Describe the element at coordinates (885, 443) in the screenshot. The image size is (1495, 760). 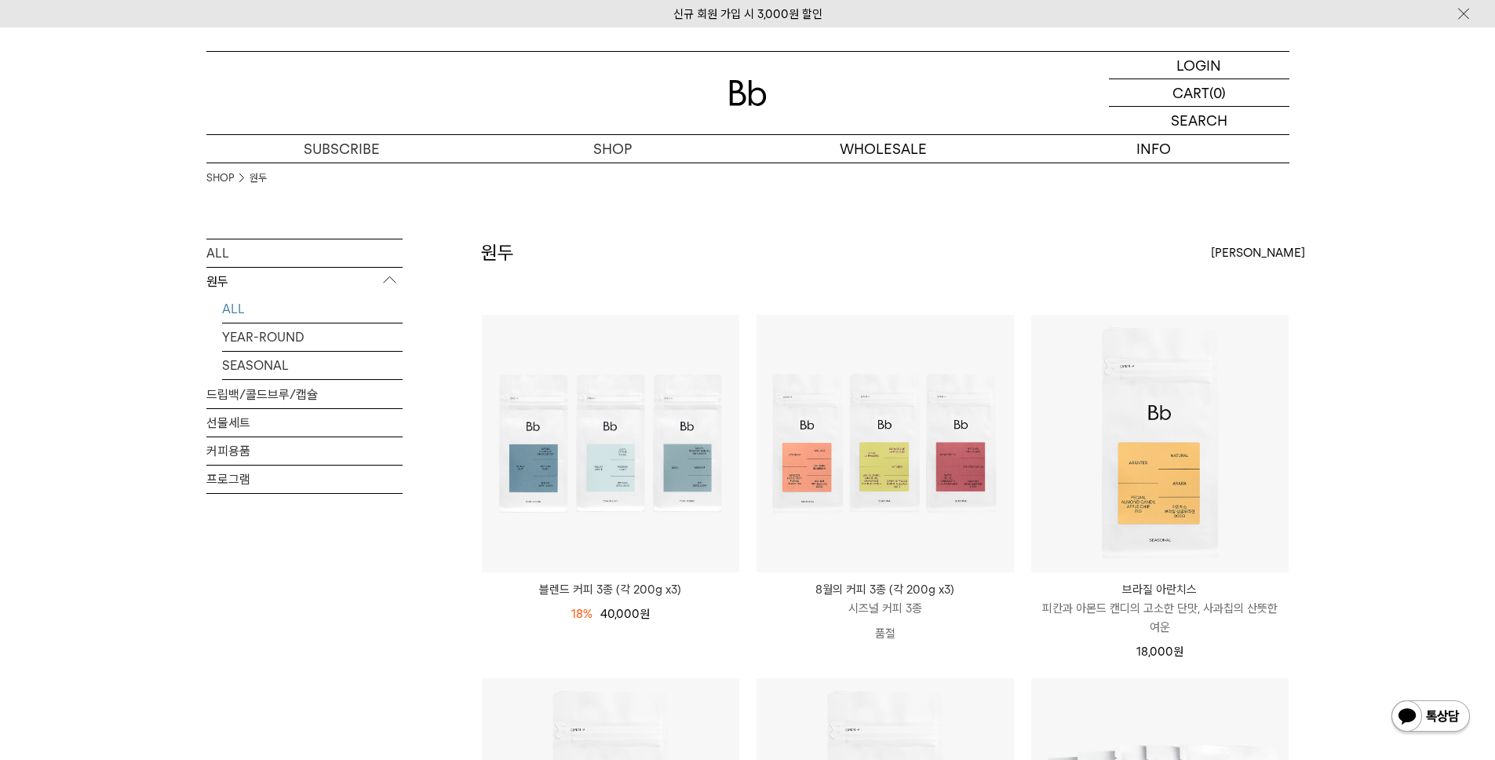
I see `a: 8월의 커피 3종 (각 200g x3)` at that location.